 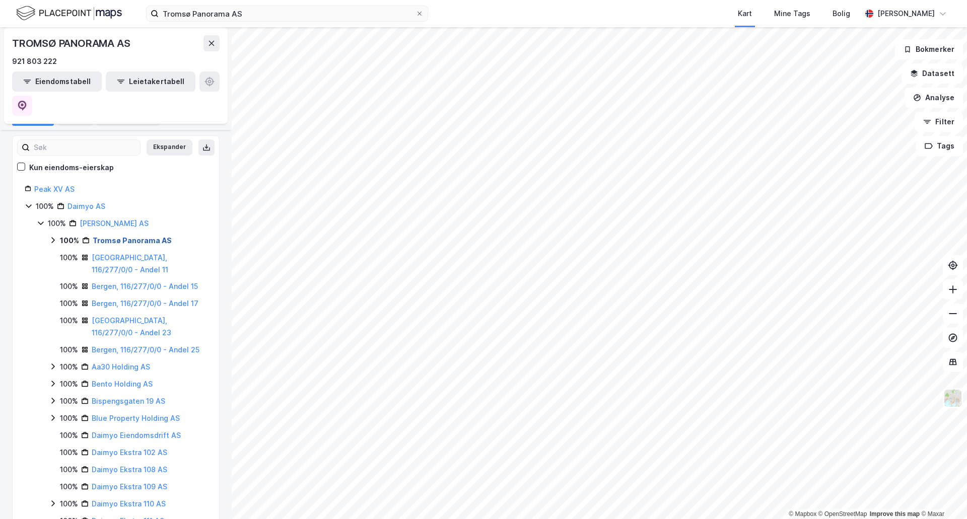 I want to click on button: Filter, so click(x=939, y=122).